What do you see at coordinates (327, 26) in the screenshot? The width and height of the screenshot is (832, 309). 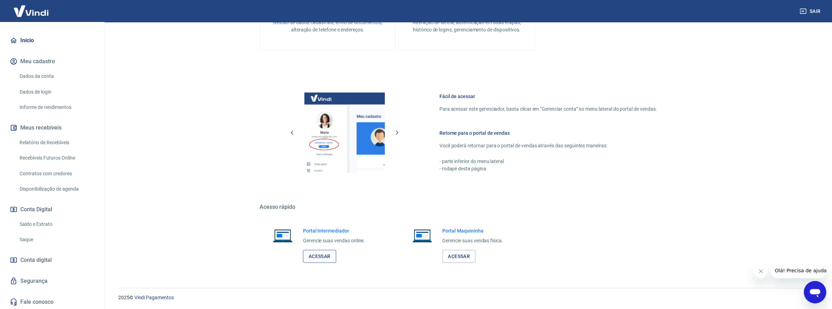 I see `p: Gestão de dados cadastrais, envio de documentos, alteração de telefone e endereços.` at bounding box center [327, 26].